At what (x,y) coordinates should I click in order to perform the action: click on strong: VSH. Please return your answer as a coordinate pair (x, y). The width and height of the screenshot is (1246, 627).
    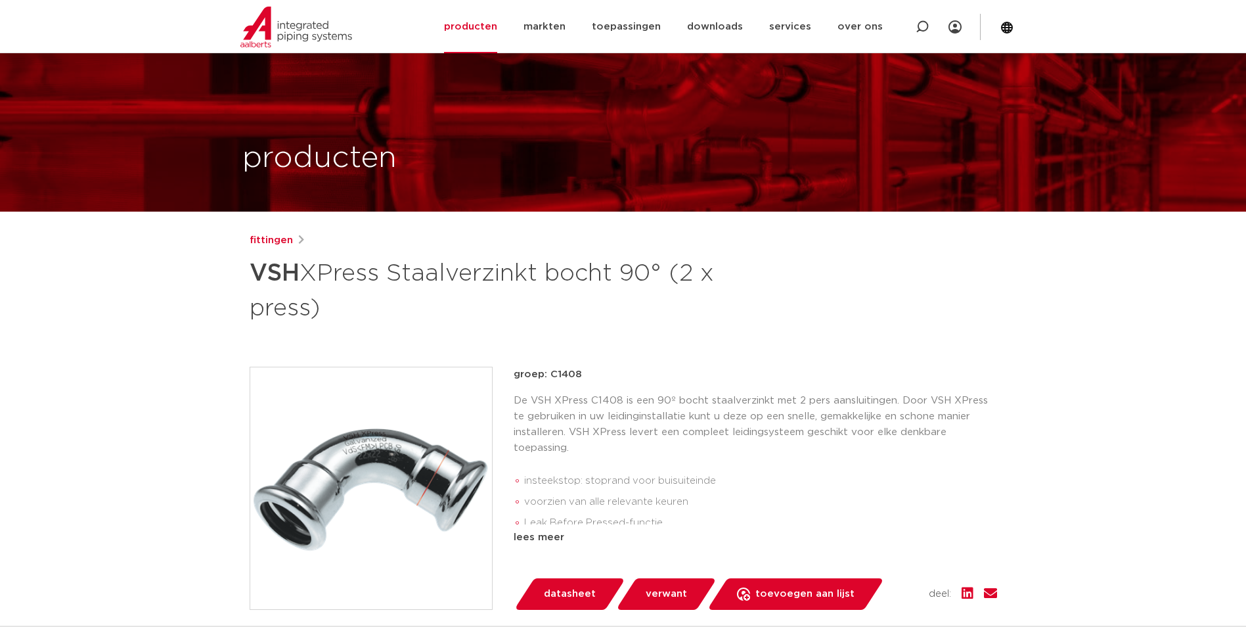
    Looking at the image, I should click on (275, 273).